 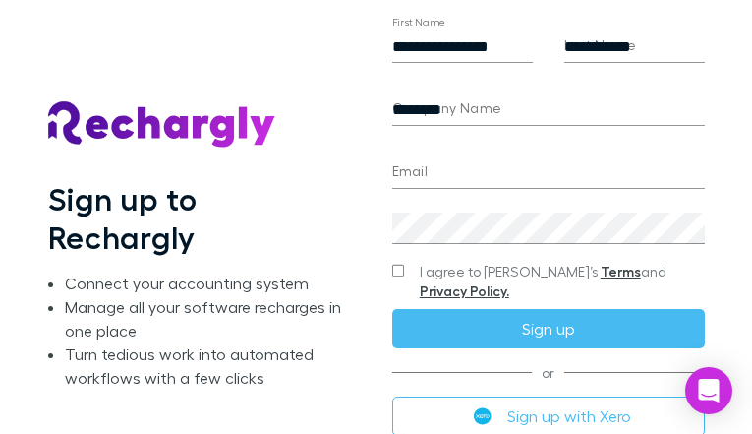 I want to click on button: Sign up, so click(x=549, y=328).